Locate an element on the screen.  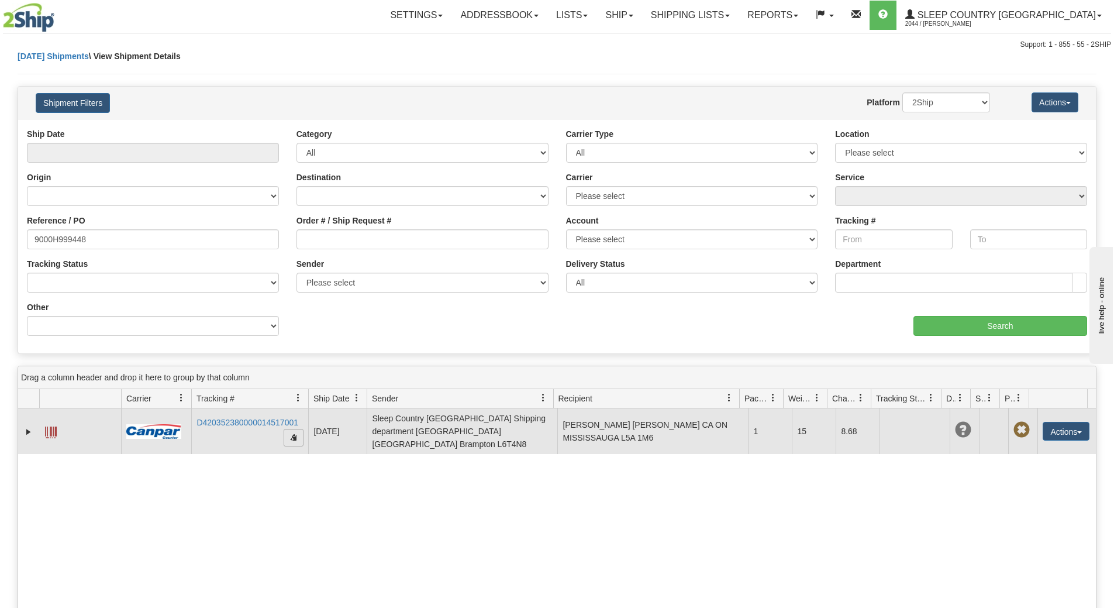
a: Carrier filter column settings is located at coordinates (181, 398).